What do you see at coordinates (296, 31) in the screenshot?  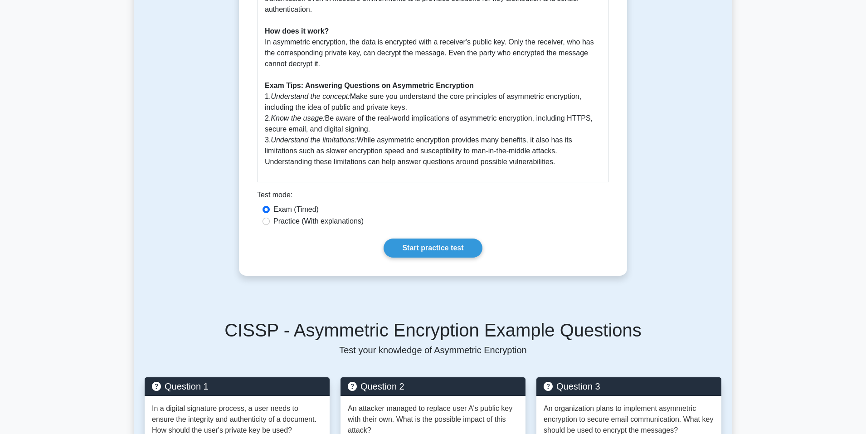 I see `b: How does it work?` at bounding box center [296, 31].